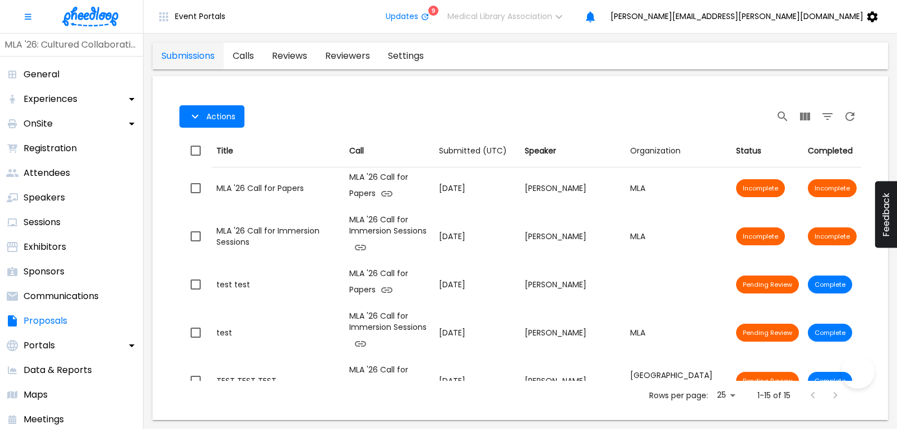 The width and height of the screenshot is (897, 429). Describe the element at coordinates (655, 151) in the screenshot. I see `div: Organization` at that location.